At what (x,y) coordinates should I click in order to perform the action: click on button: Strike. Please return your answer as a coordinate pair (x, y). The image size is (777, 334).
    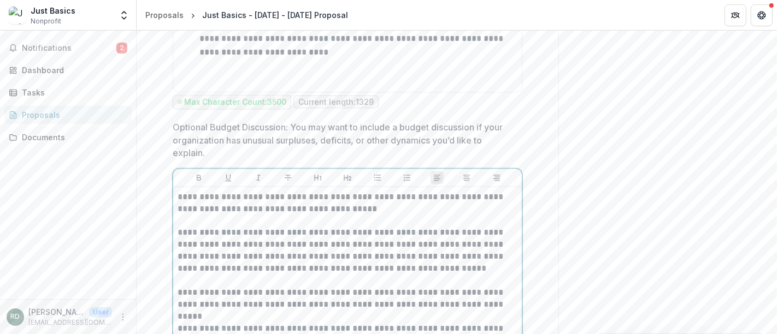
    Looking at the image, I should click on (288, 178).